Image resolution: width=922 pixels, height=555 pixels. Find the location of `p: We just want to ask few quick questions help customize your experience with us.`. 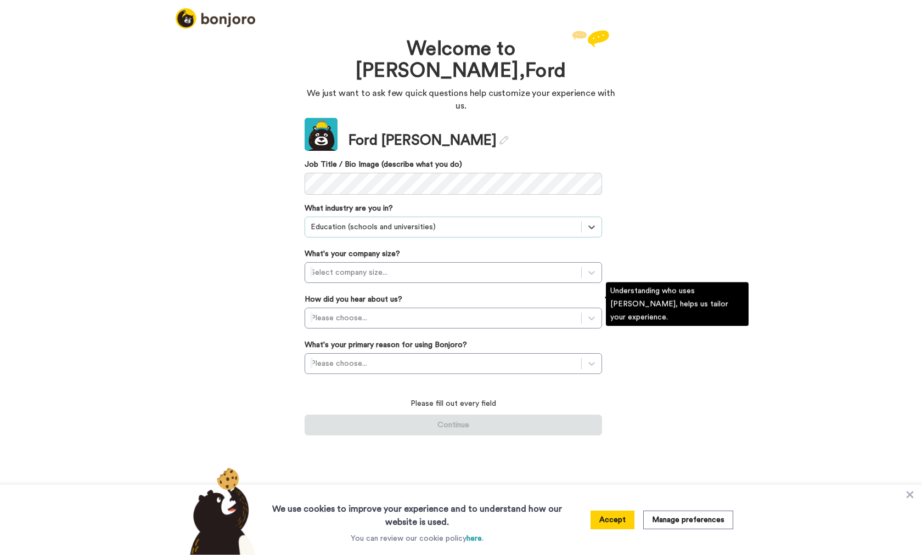

p: We just want to ask few quick questions help customize your experience with us. is located at coordinates (461, 100).